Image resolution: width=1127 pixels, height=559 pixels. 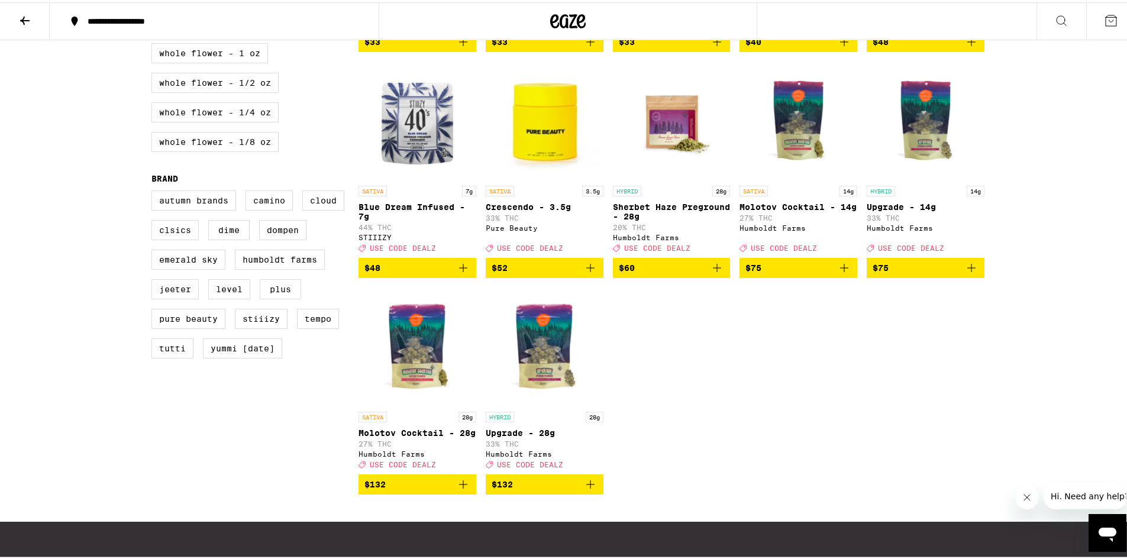 I want to click on div: Pure Beauty, so click(x=544, y=225).